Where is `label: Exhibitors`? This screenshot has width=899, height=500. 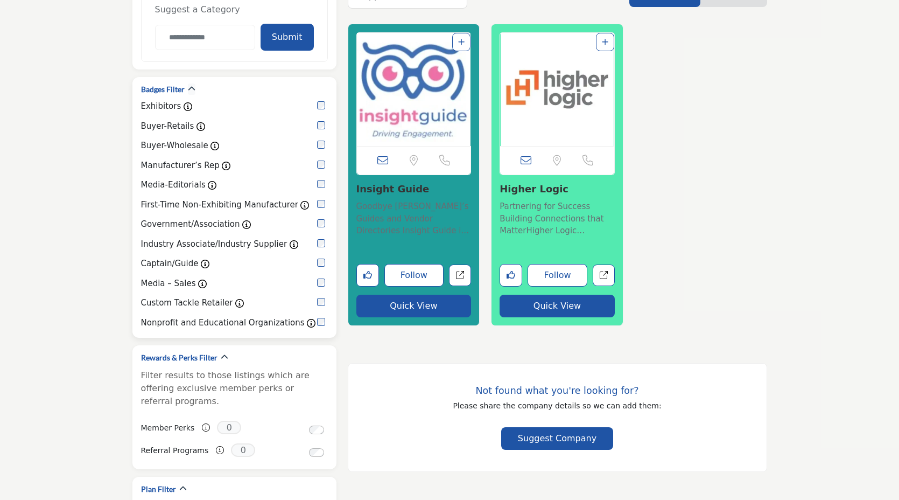 label: Exhibitors is located at coordinates (161, 106).